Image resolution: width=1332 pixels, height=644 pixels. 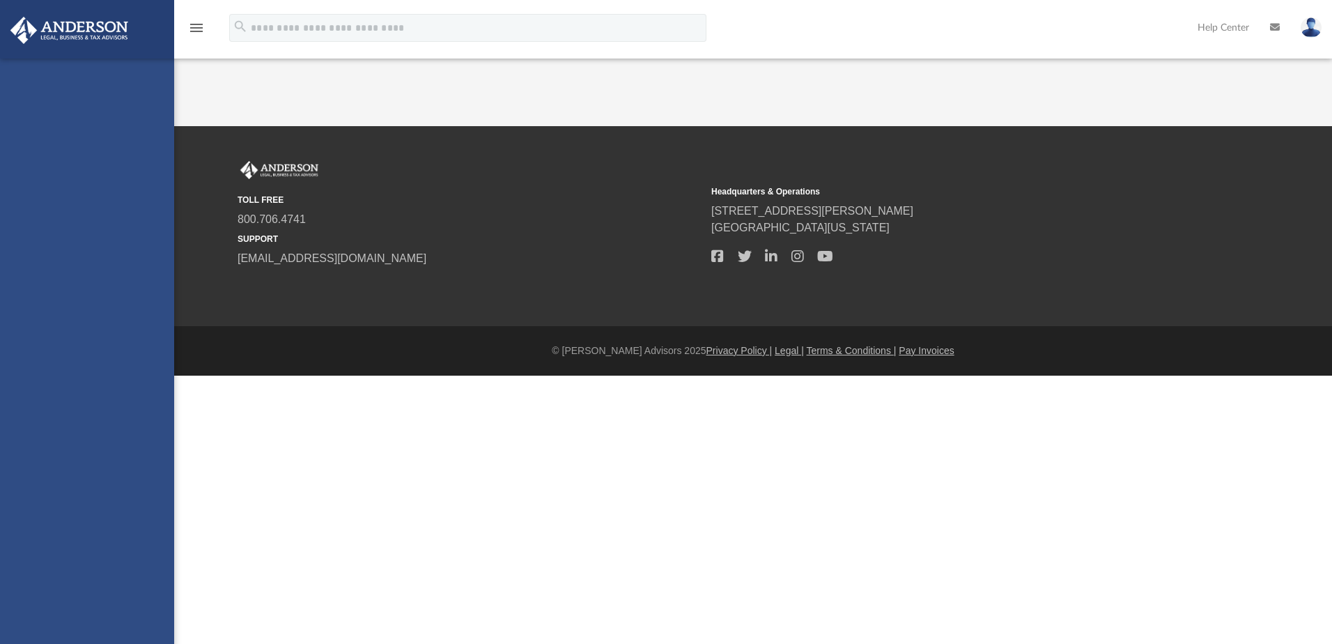 What do you see at coordinates (196, 31) in the screenshot?
I see `a: menu` at bounding box center [196, 31].